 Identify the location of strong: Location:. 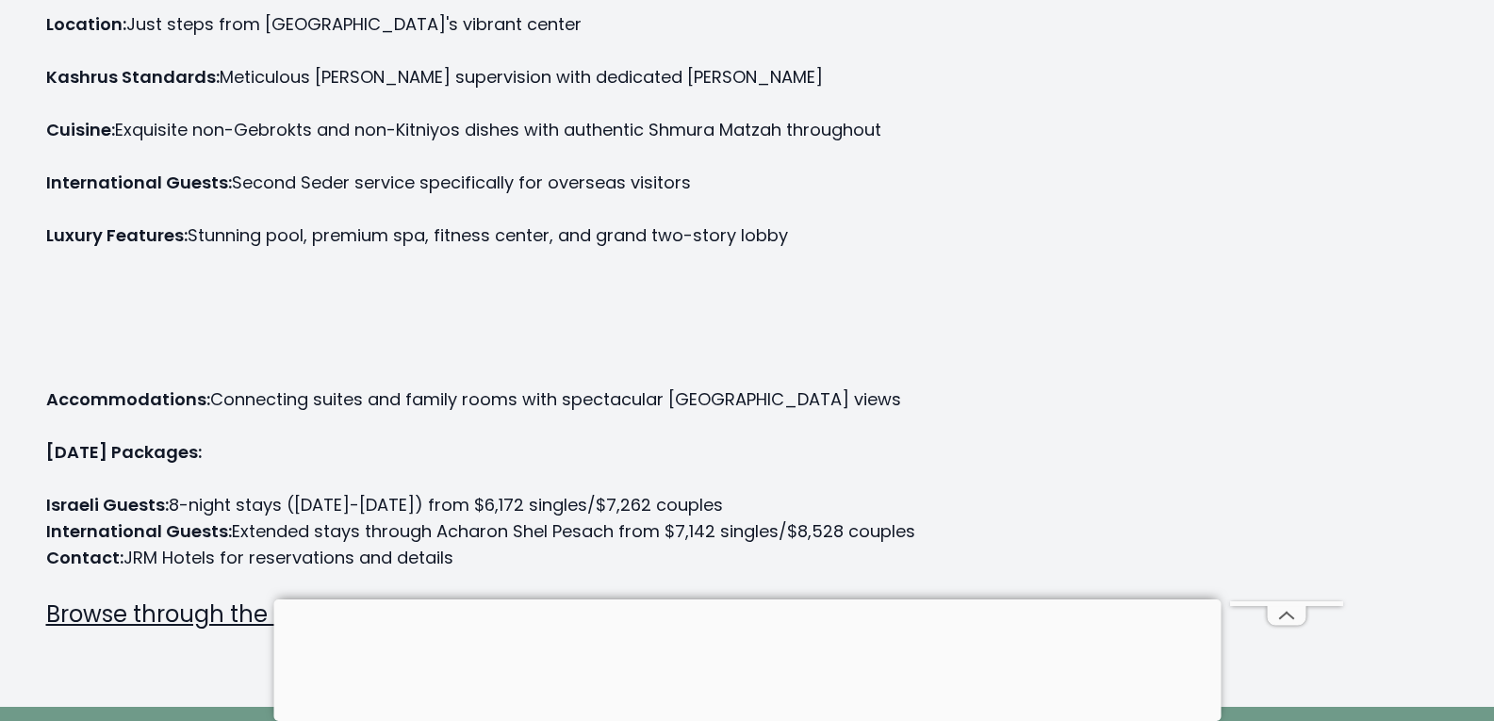
(86, 24).